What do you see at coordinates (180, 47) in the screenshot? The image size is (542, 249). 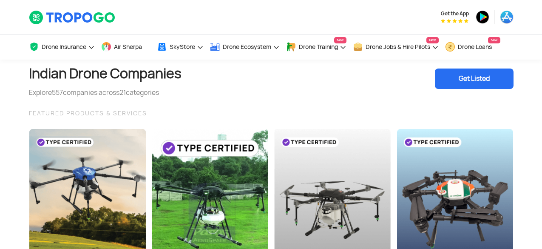 I see `a: SkyStore` at bounding box center [180, 47].